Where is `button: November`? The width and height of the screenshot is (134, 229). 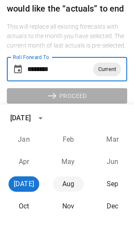
button: November is located at coordinates (68, 206).